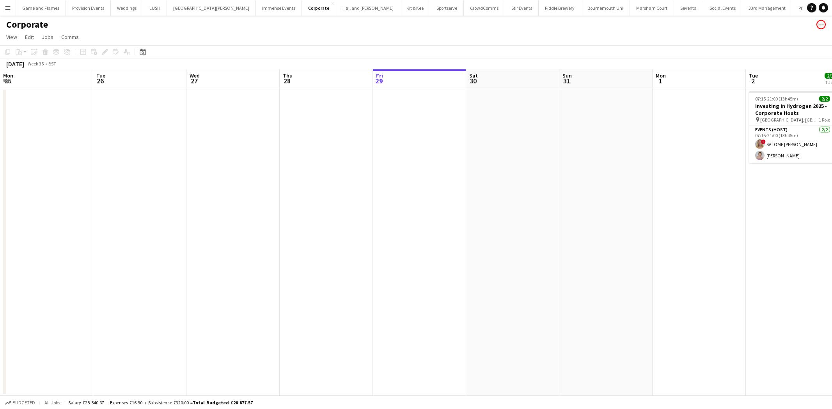 This screenshot has height=409, width=832. I want to click on button: CrowdComms, so click(484, 8).